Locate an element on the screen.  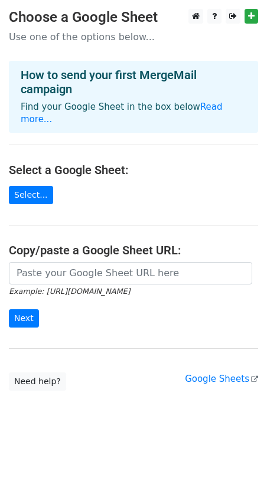
a: Google Sheets is located at coordinates (221, 379).